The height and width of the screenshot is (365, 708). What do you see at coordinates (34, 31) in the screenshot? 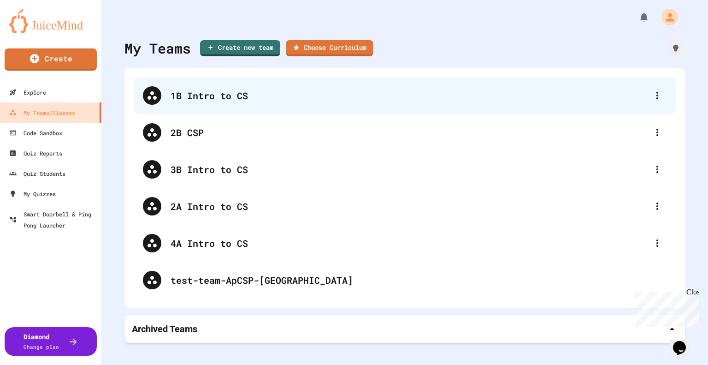
I see `div: Chat with us now!Close` at bounding box center [34, 31].